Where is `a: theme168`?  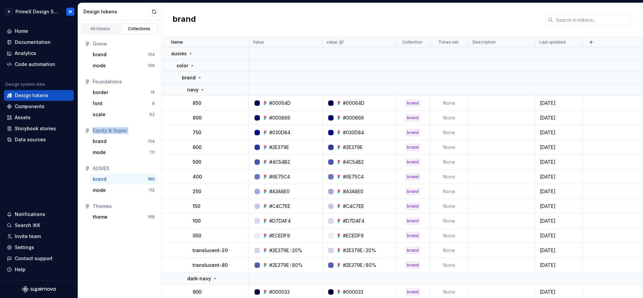
a: theme168 is located at coordinates (124, 217).